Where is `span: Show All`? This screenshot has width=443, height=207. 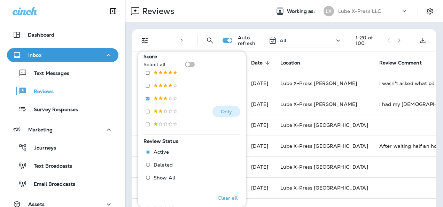
span: Show All is located at coordinates (164, 178).